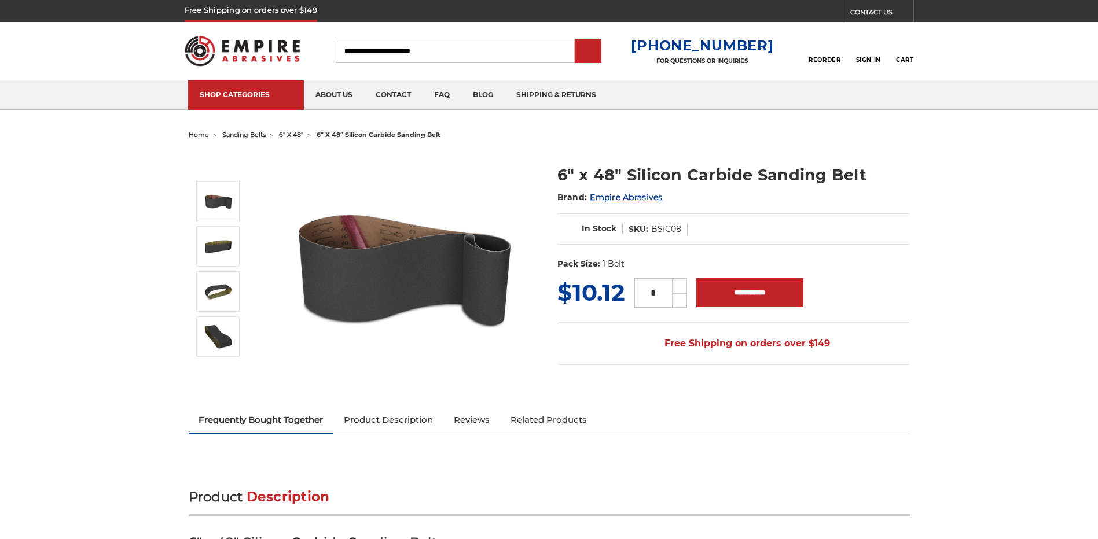  Describe the element at coordinates (218, 247) in the screenshot. I see `img: 6" x 48" Silicon Carbide Sanding Belt` at that location.